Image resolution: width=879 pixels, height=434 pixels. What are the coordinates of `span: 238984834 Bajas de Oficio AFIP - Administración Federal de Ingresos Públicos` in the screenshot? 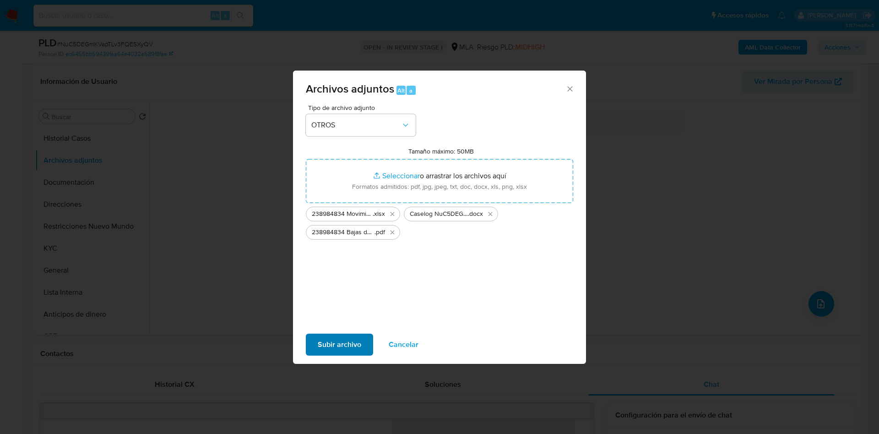 It's located at (343, 232).